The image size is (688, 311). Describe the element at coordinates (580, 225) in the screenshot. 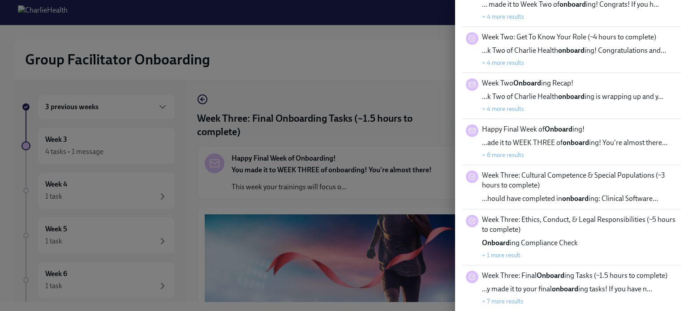

I see `span: Week Three: Ethics, Conduct, & Legal Responsibilities (~5 hours to complete)` at that location.